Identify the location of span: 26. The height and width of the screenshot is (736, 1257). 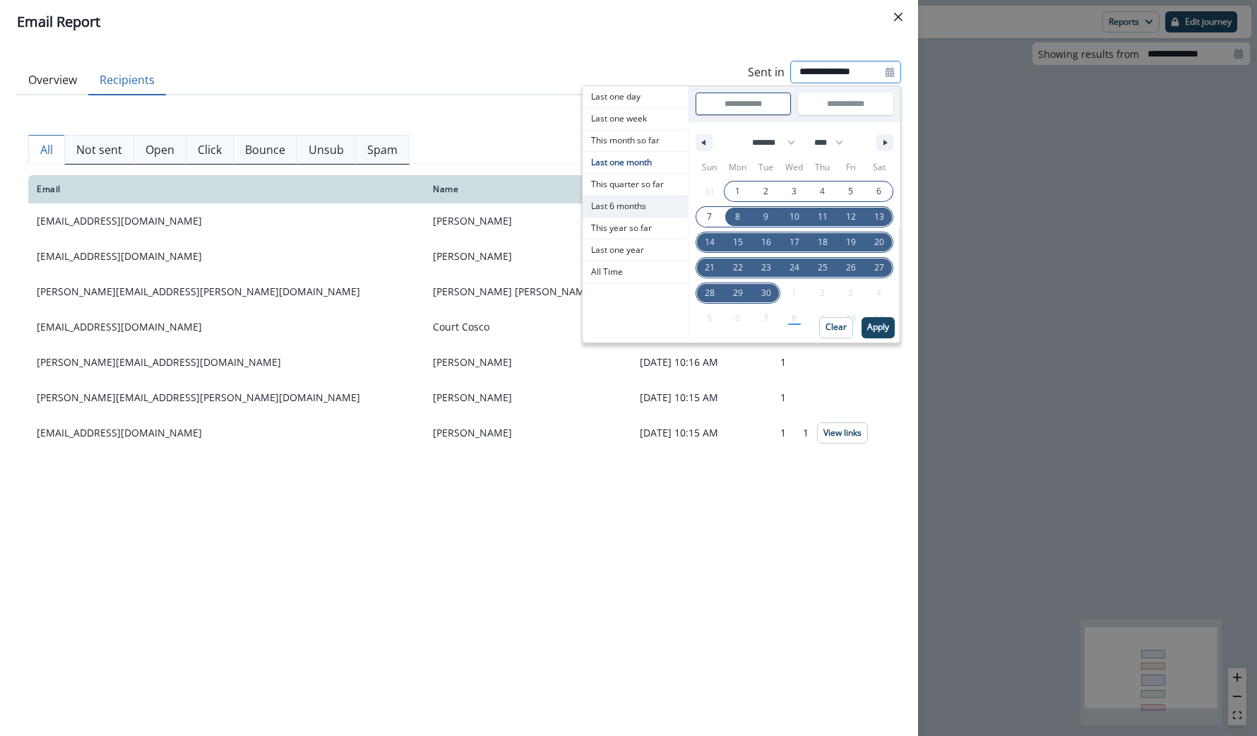
(851, 268).